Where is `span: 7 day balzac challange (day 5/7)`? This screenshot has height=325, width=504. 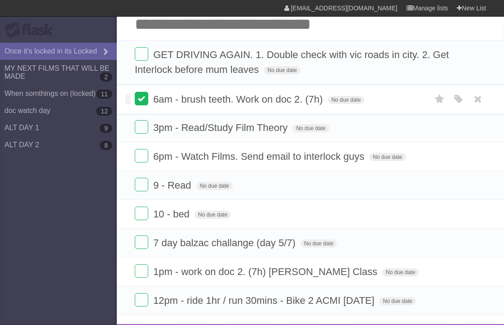
span: 7 day balzac challange (day 5/7) is located at coordinates (226, 242).